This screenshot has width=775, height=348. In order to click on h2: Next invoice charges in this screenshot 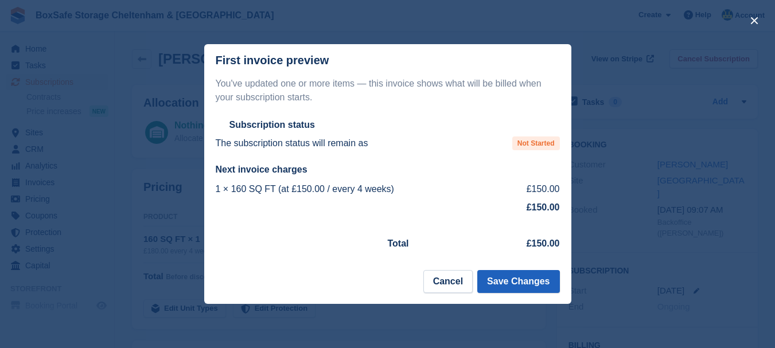, I will do `click(388, 170)`.